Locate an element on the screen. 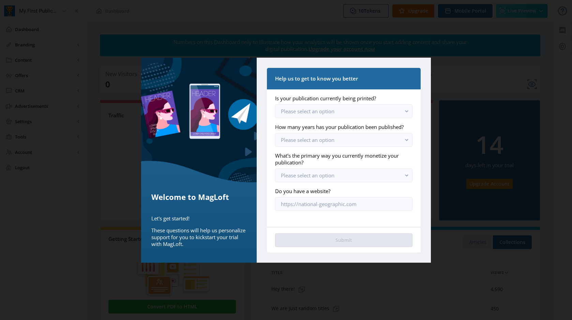 This screenshot has height=320, width=572. label: How many years has your publication been published? is located at coordinates (341, 127).